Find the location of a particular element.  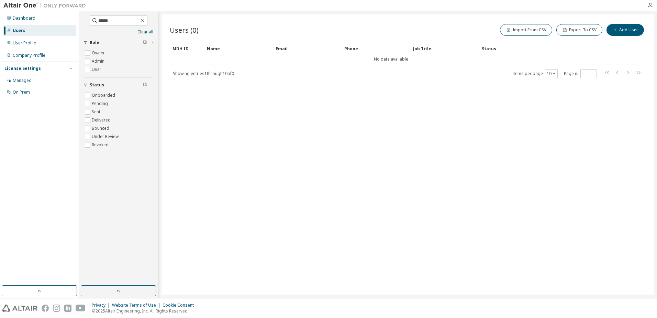

button: Import From CSV is located at coordinates (526, 30).